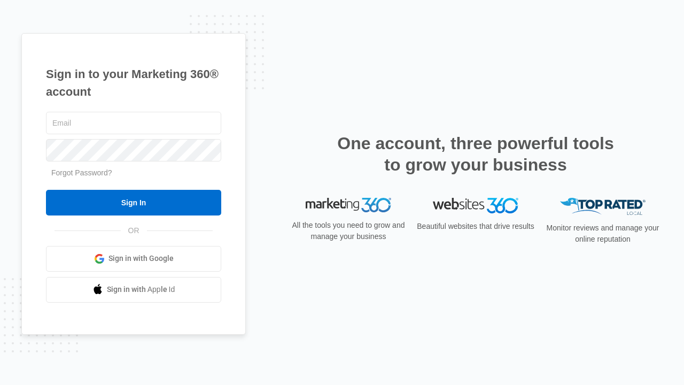 The height and width of the screenshot is (385, 684). I want to click on span: OR, so click(134, 230).